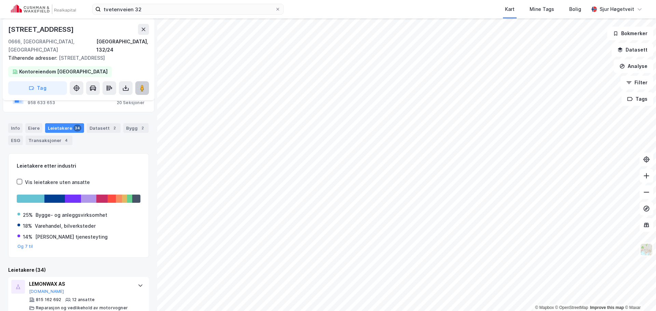  Describe the element at coordinates (104, 128) in the screenshot. I see `div: Datasett` at that location.